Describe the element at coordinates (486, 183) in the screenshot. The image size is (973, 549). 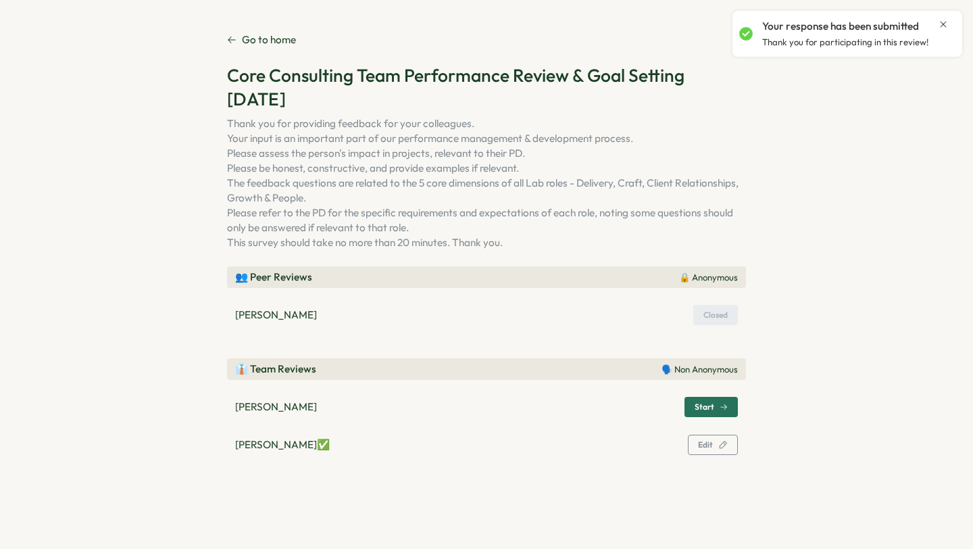
I see `p: Thank you for providing feedback for your colleagues. Your input is an important part of our perf...` at that location.